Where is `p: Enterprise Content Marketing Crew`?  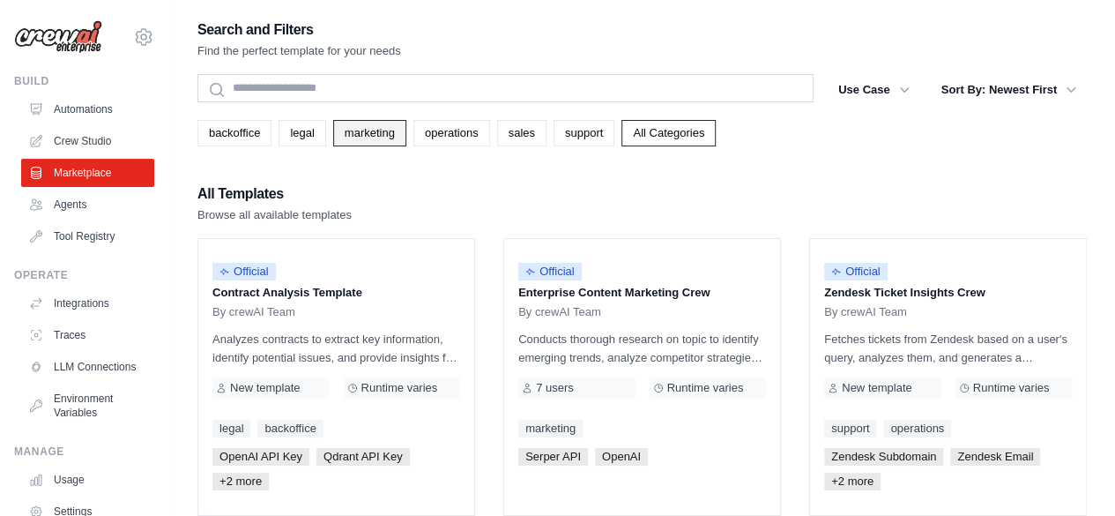 p: Enterprise Content Marketing Crew is located at coordinates (642, 293).